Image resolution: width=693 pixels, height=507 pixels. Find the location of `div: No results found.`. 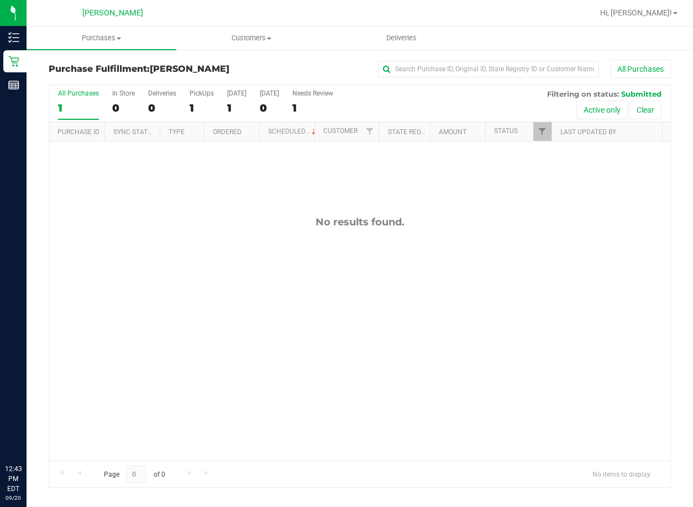

div: No results found. is located at coordinates (360, 222).